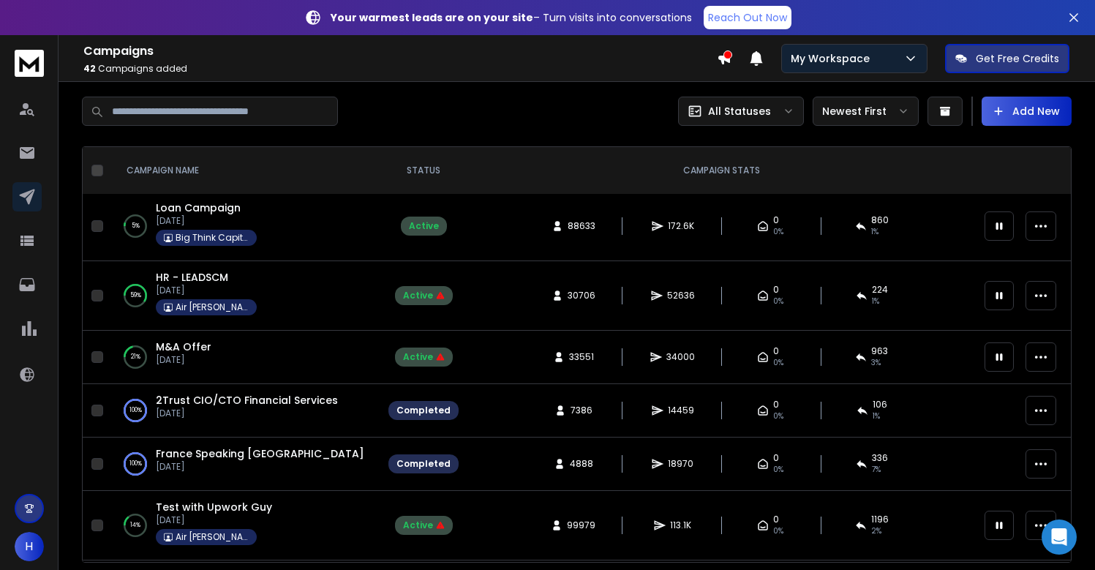 The width and height of the screenshot is (1095, 570). What do you see at coordinates (432, 18) in the screenshot?
I see `strong: Your warmest leads are on your site` at bounding box center [432, 18].